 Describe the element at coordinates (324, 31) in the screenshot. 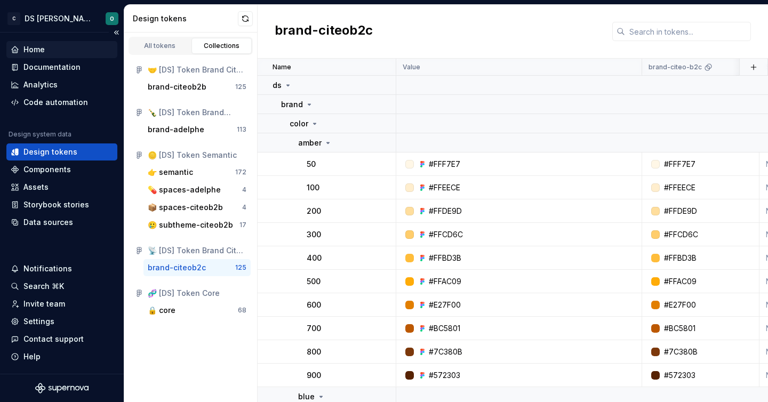

I see `h2: brand-citeob2c` at that location.